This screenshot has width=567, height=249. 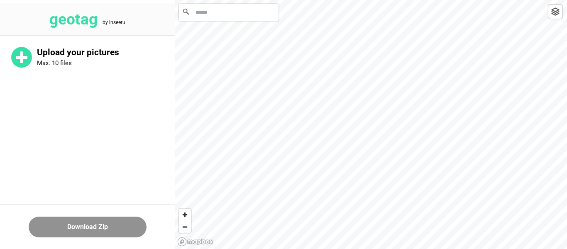 I want to click on input: Search, so click(x=229, y=12).